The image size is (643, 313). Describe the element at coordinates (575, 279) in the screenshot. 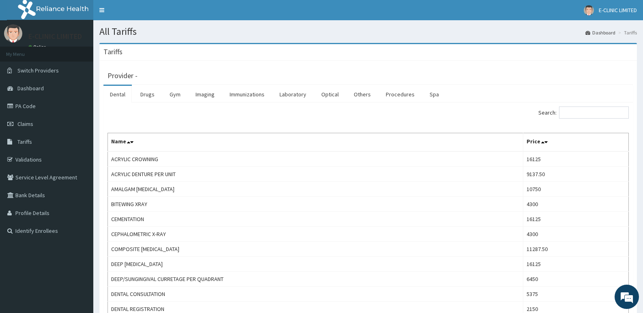

I see `td: 6450` at that location.